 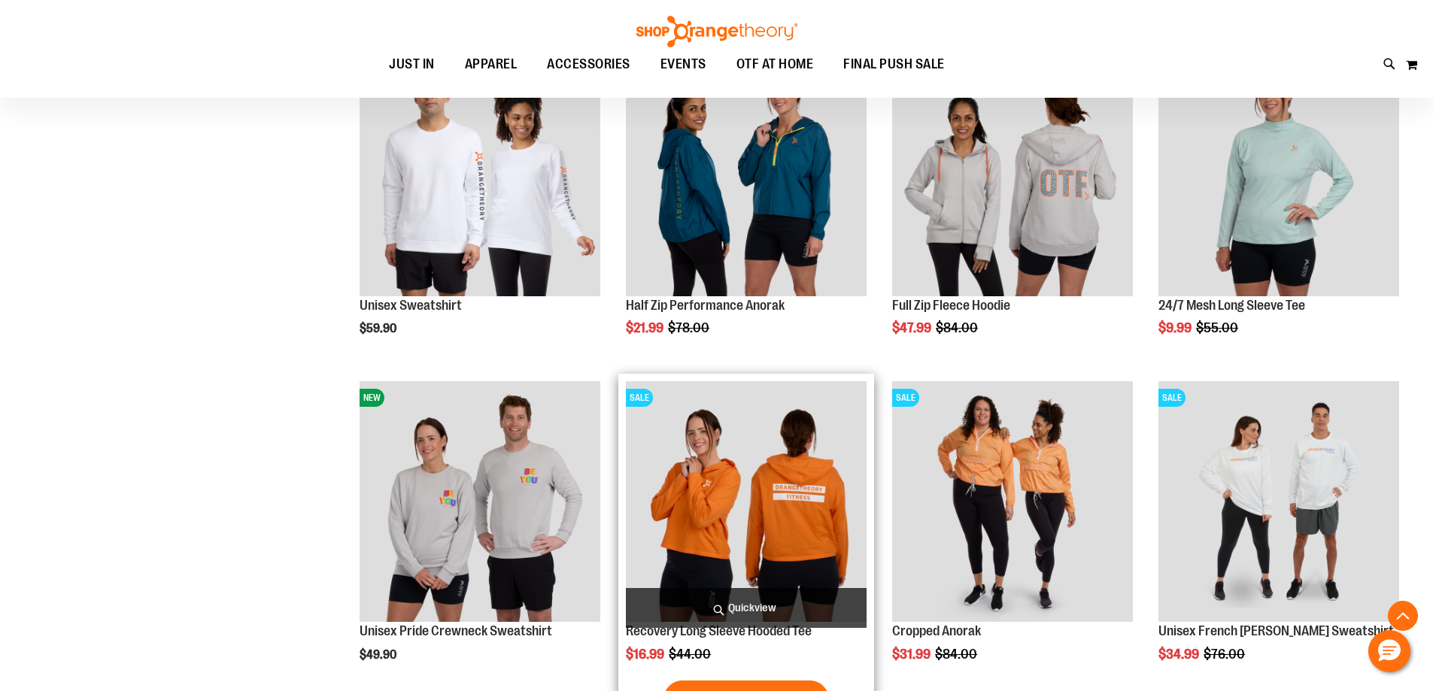 I want to click on span: $59.90, so click(x=379, y=329).